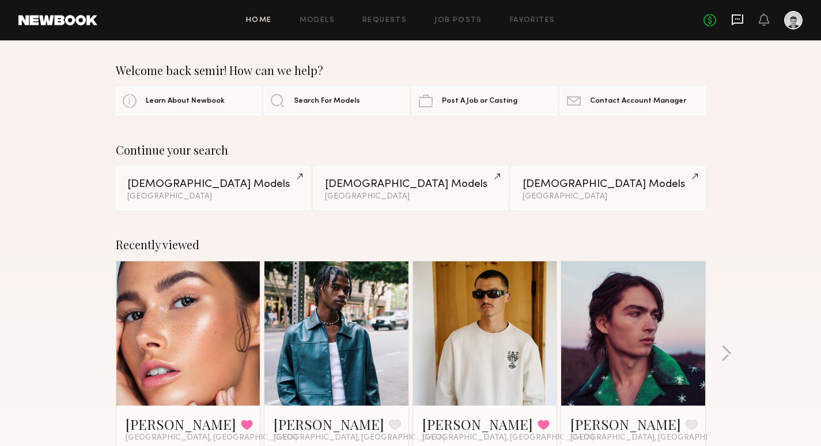 The image size is (821, 446). I want to click on a: Requests, so click(384, 20).